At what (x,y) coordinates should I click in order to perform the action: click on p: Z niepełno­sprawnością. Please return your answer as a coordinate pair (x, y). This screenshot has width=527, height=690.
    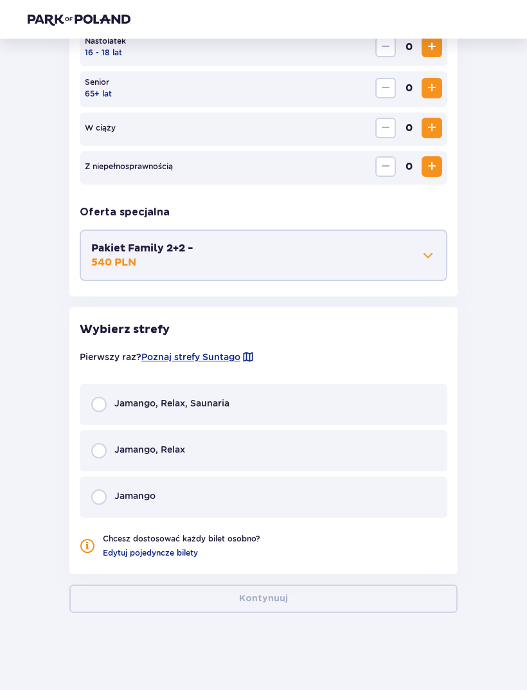
    Looking at the image, I should click on (129, 167).